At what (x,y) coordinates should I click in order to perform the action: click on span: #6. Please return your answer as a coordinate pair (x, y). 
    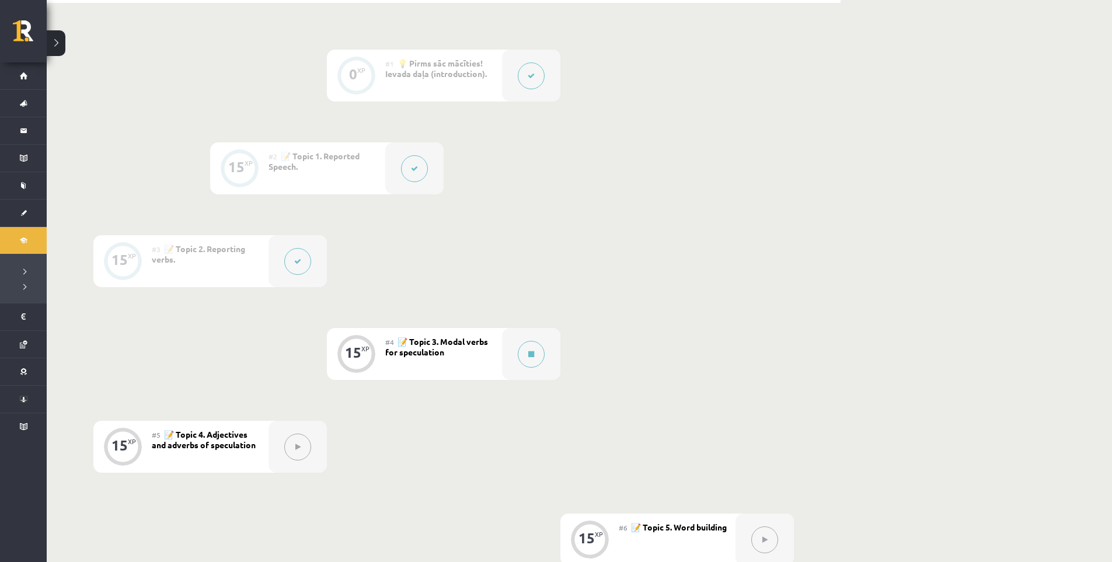
    Looking at the image, I should click on (623, 528).